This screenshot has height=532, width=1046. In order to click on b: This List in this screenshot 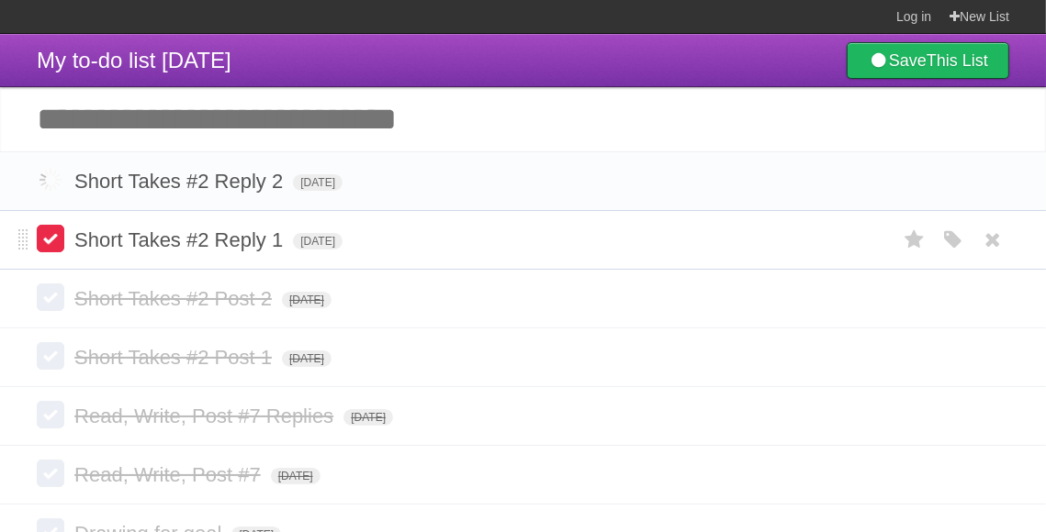, I will do `click(957, 61)`.